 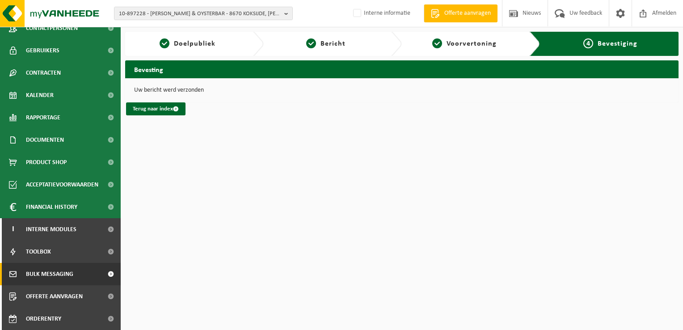 I want to click on span: Contactpersonen, so click(x=52, y=28).